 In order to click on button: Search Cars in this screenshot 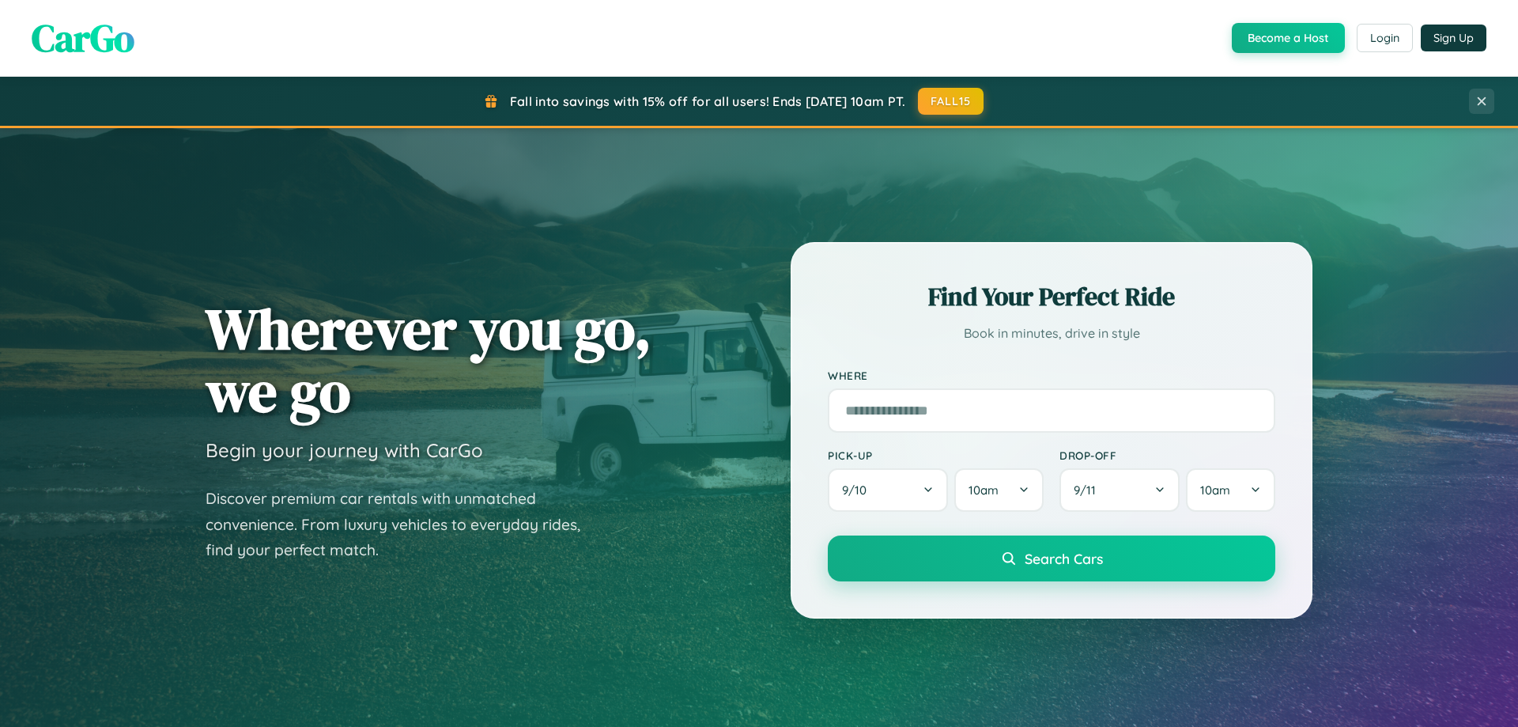, I will do `click(1052, 558)`.